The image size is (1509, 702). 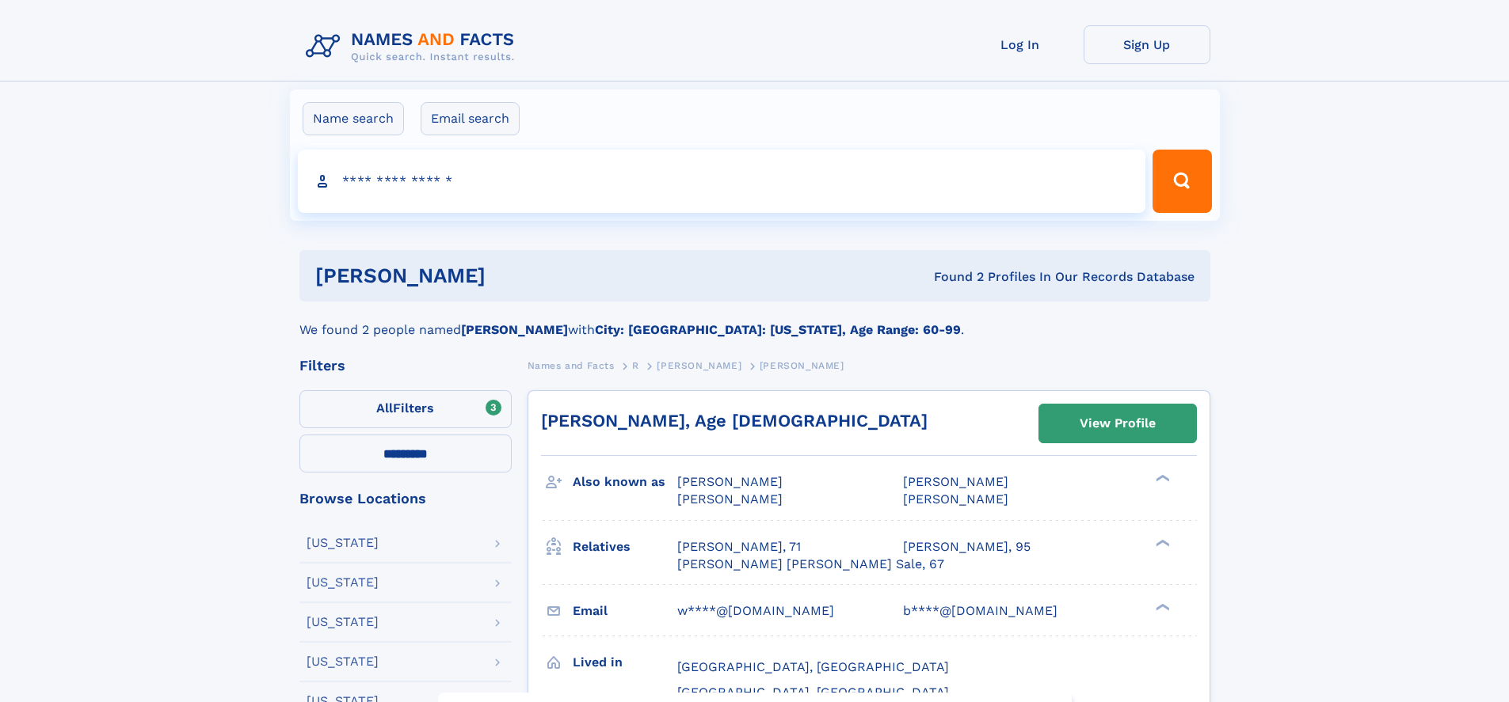 I want to click on label: Filters, so click(x=405, y=409).